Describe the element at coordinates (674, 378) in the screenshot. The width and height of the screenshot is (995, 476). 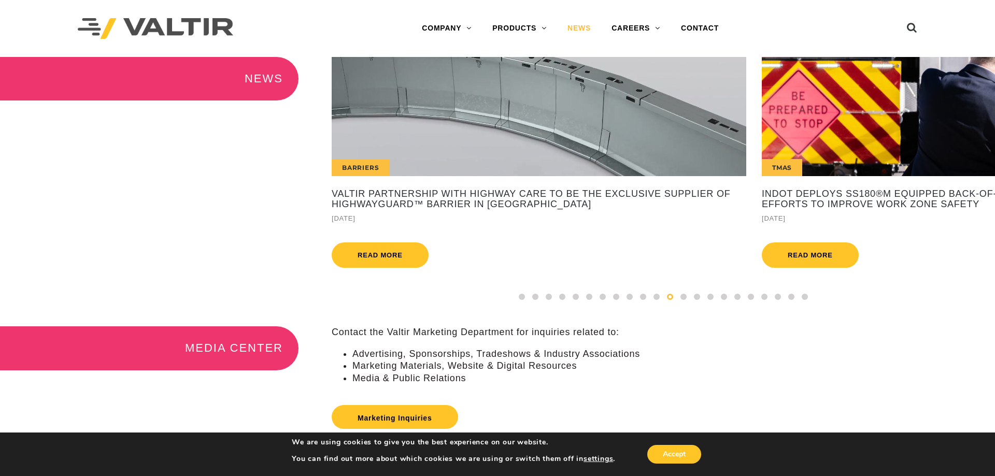
I see `li: Media & Public Relations` at that location.